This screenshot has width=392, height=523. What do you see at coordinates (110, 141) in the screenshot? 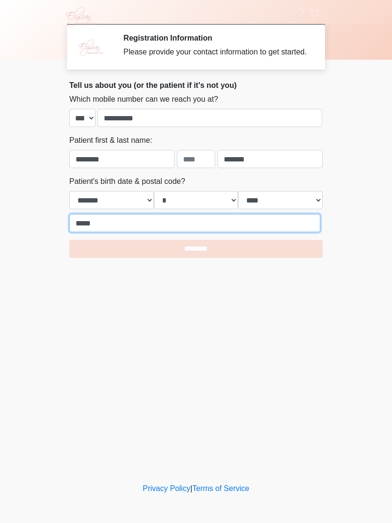
I see `label: Patient first & last name:` at bounding box center [110, 141].